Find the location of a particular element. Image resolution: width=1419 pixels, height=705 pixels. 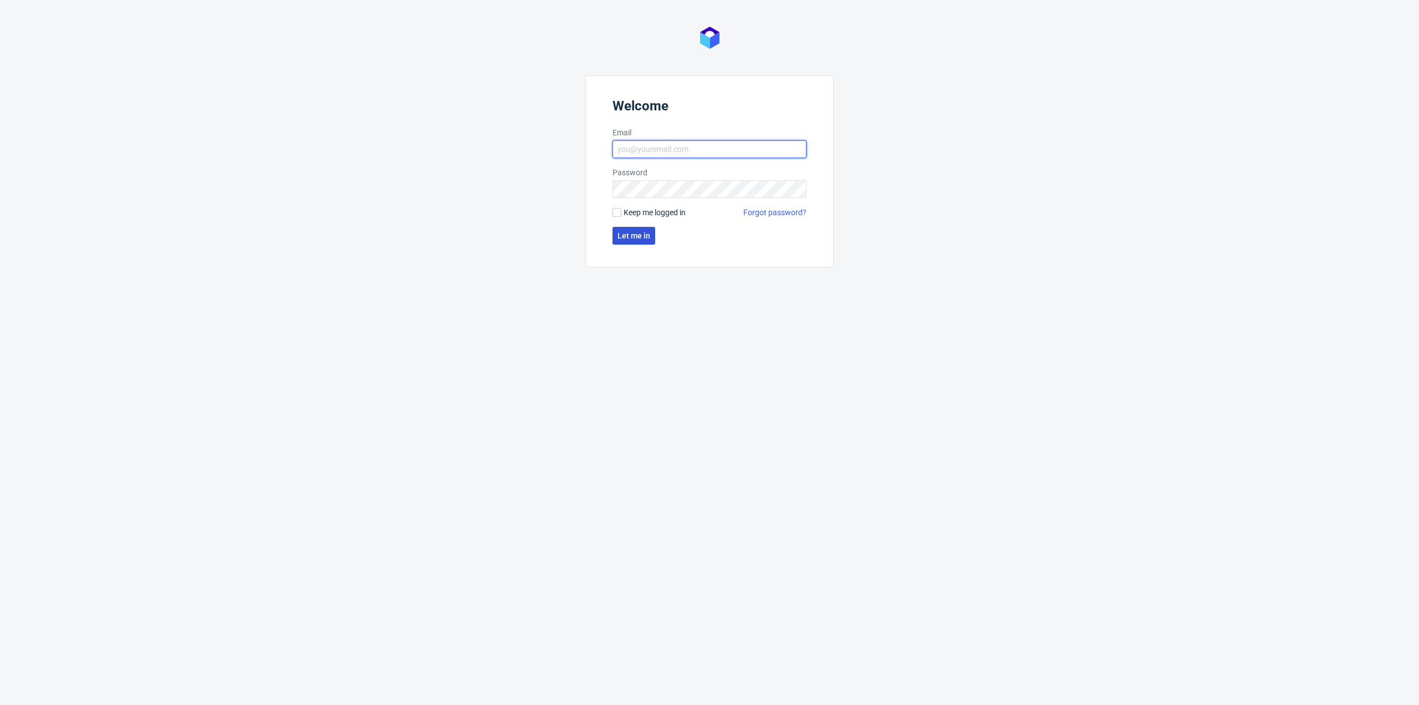

button: Let me in is located at coordinates (634, 236).